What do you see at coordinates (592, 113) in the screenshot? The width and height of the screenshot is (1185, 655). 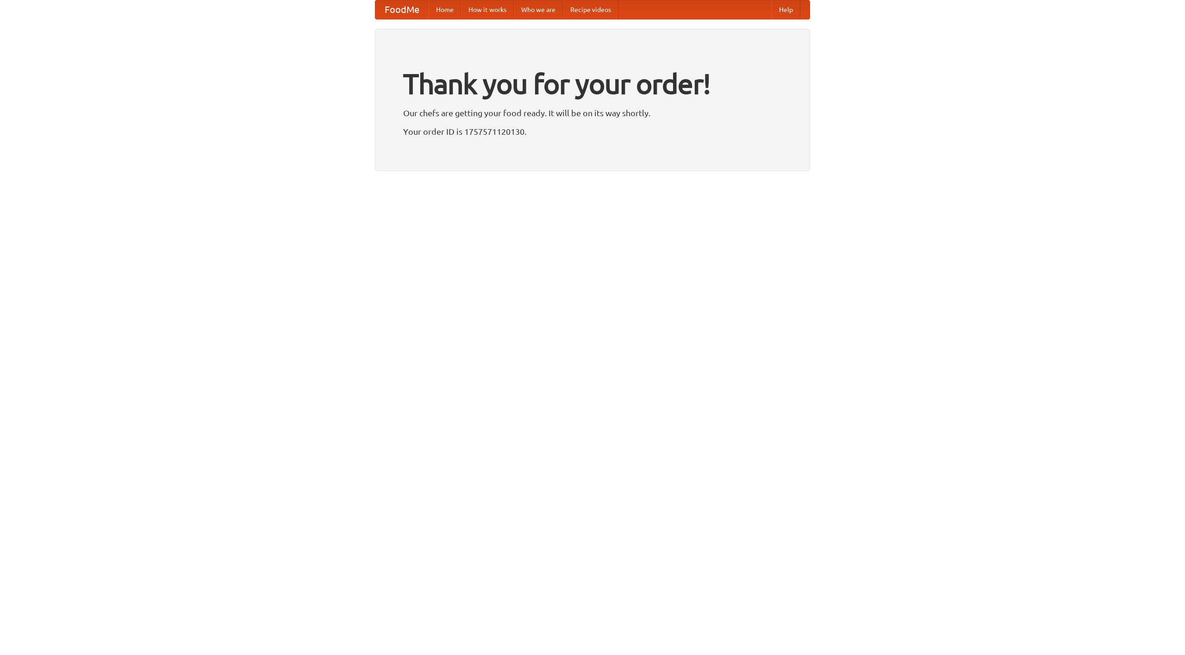 I see `p: Our chefs are getting your food ready. It will be on its way shortly.` at bounding box center [592, 113].